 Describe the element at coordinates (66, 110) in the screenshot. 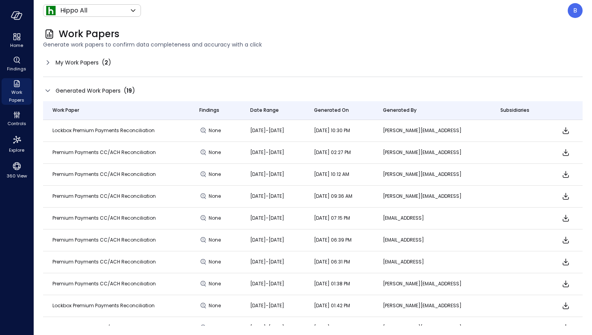

I see `span: Work Paper` at that location.